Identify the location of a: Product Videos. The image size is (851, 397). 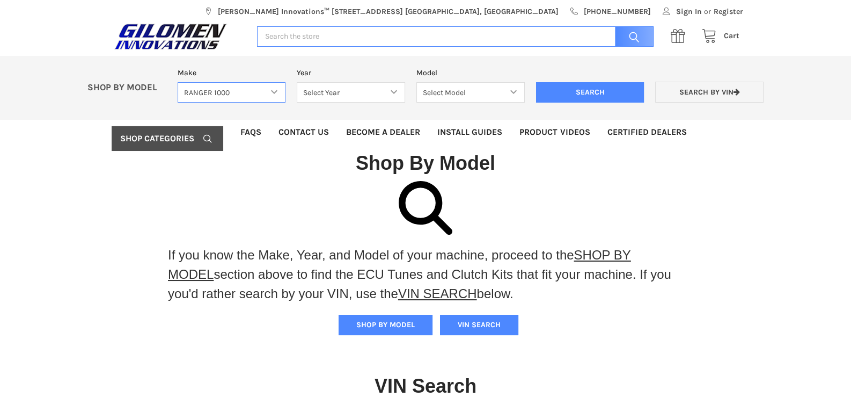
(555, 132).